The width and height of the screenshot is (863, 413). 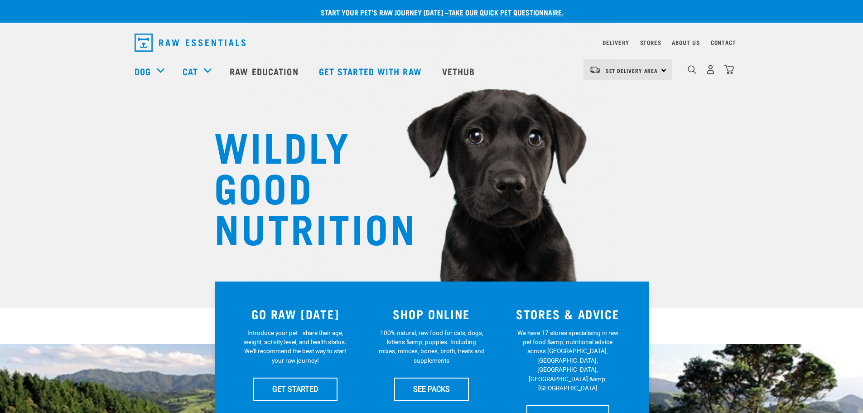 What do you see at coordinates (595, 70) in the screenshot?
I see `img: van-moving.png` at bounding box center [595, 70].